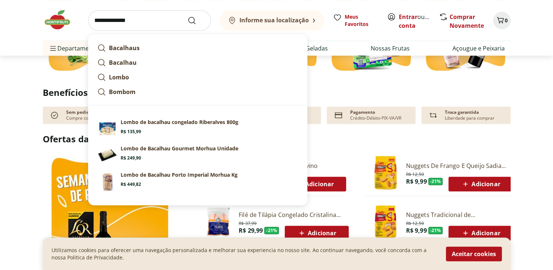  I want to click on button: Submit Search, so click(196, 20).